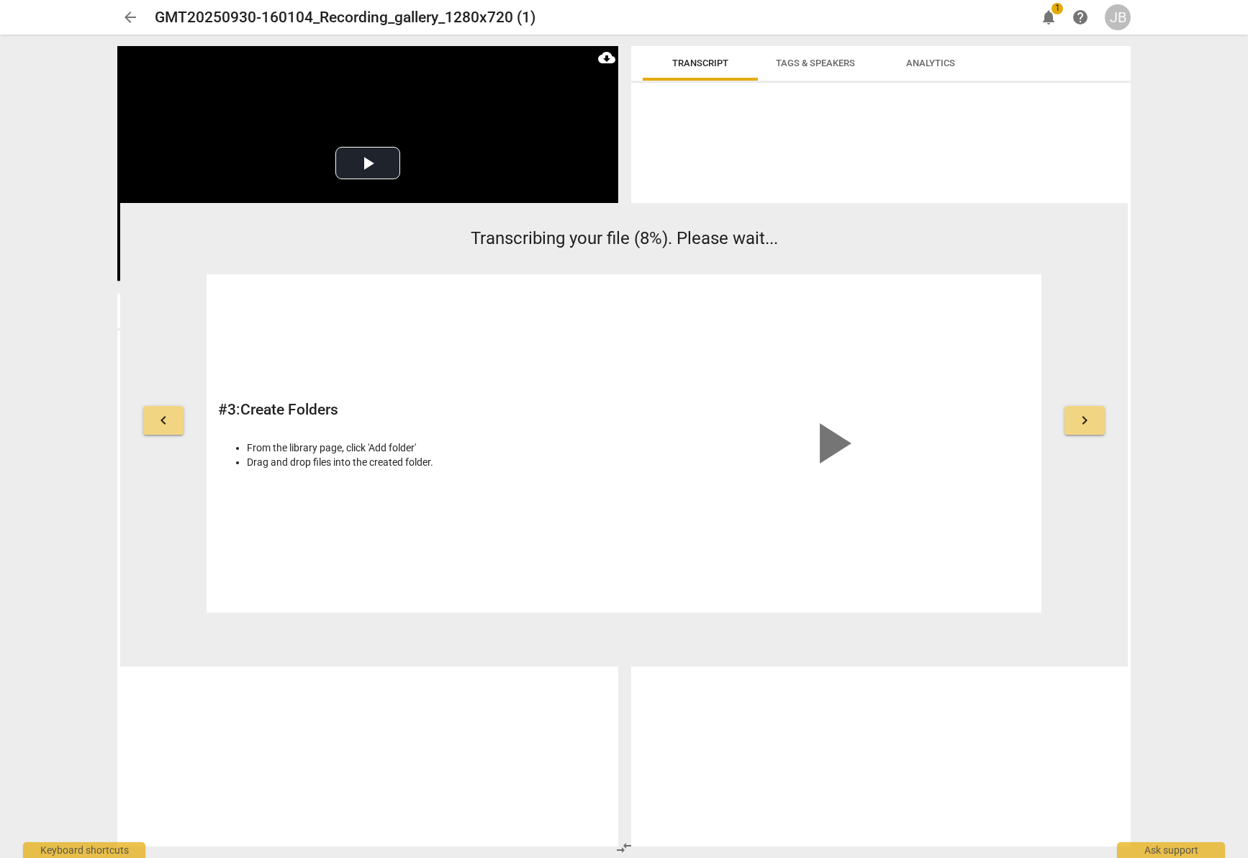  What do you see at coordinates (1057, 9) in the screenshot?
I see `span: 1` at bounding box center [1057, 9].